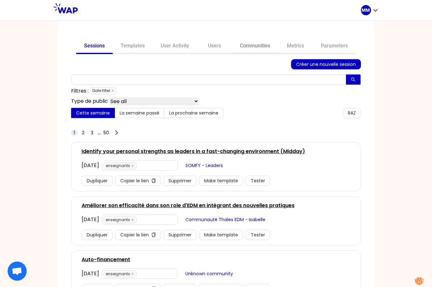  Describe the element at coordinates (90, 101) in the screenshot. I see `p: Type de public` at that location.